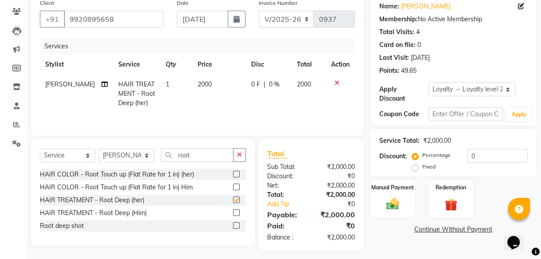 The image size is (541, 259). Describe the element at coordinates (394, 58) in the screenshot. I see `div: Last Visit:` at that location.